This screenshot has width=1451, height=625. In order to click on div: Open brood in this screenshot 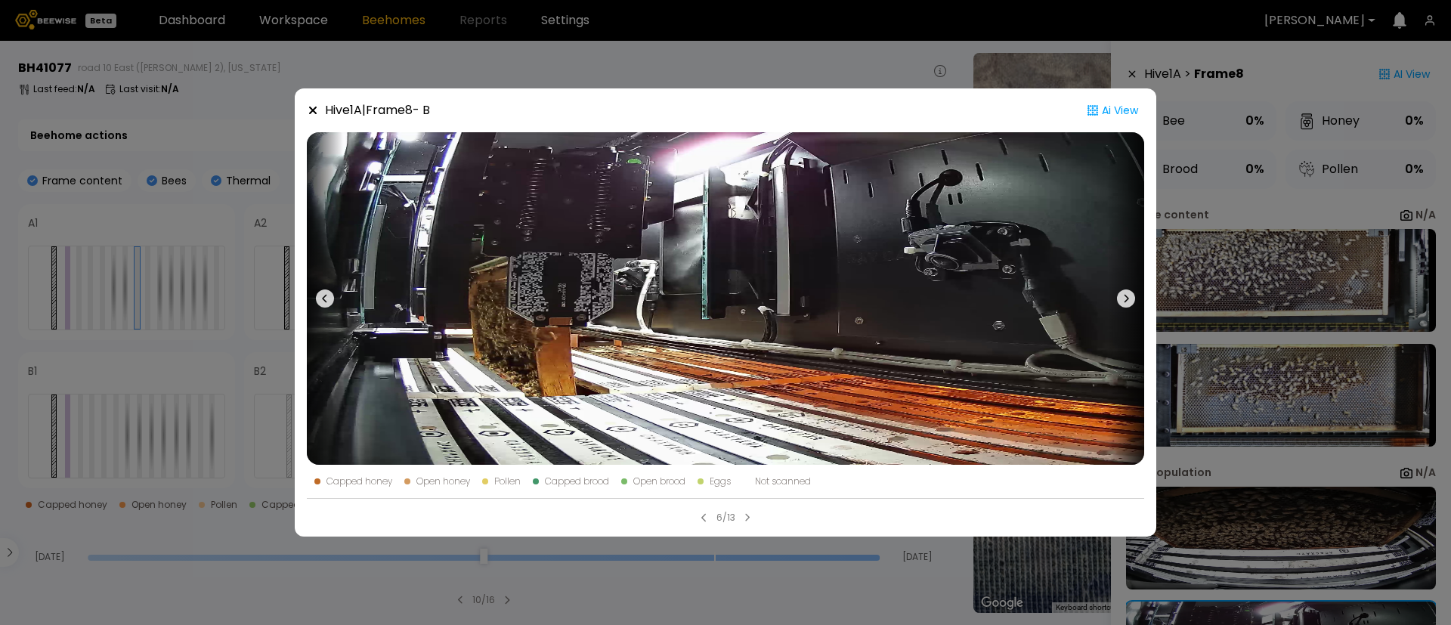, I will do `click(659, 481)`.